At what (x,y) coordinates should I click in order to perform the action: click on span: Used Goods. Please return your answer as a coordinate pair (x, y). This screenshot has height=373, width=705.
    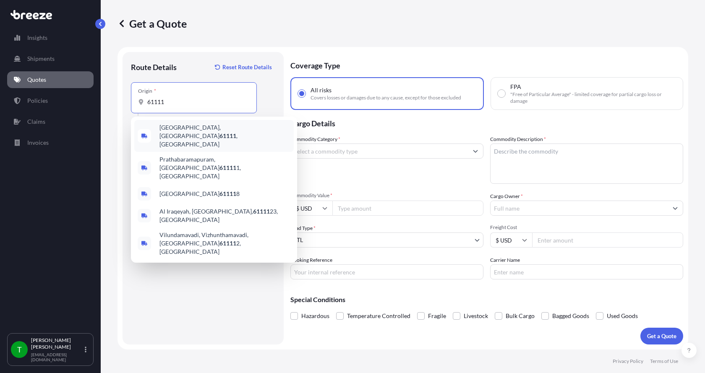
    Looking at the image, I should click on (622, 316).